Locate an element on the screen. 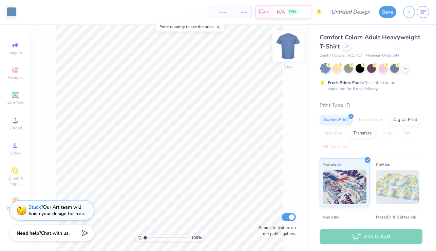 Image resolution: width=436 pixels, height=251 pixels. label: Submit to feature on our public gallery. is located at coordinates (275, 231).